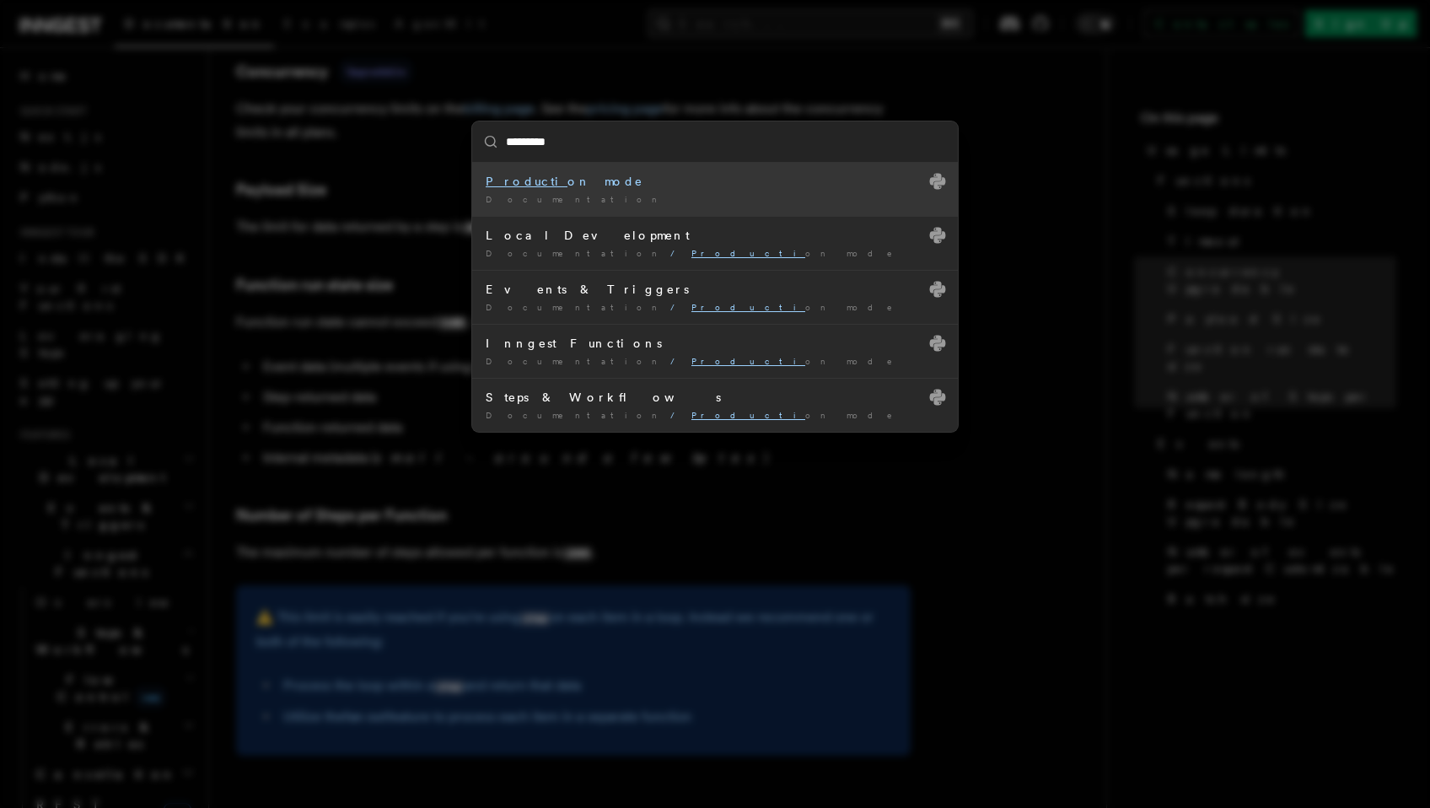  I want to click on div: on mode, so click(715, 181).